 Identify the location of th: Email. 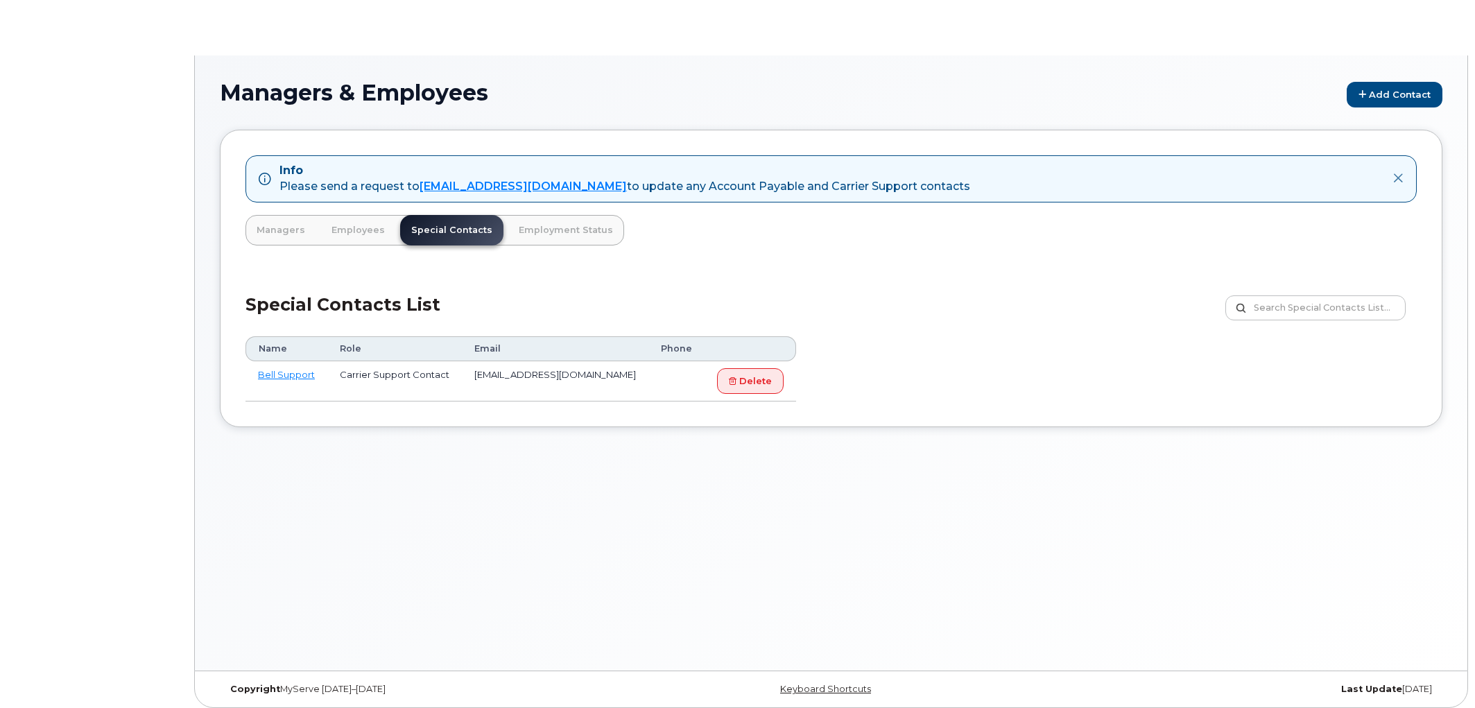
(555, 349).